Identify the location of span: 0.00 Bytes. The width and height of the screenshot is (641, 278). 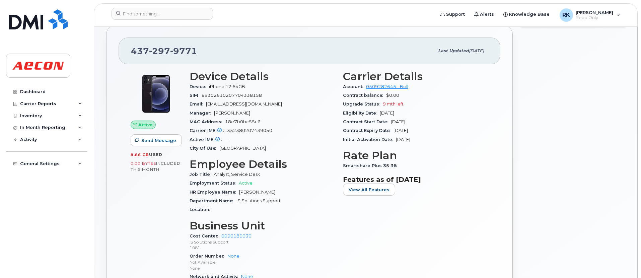
(143, 163).